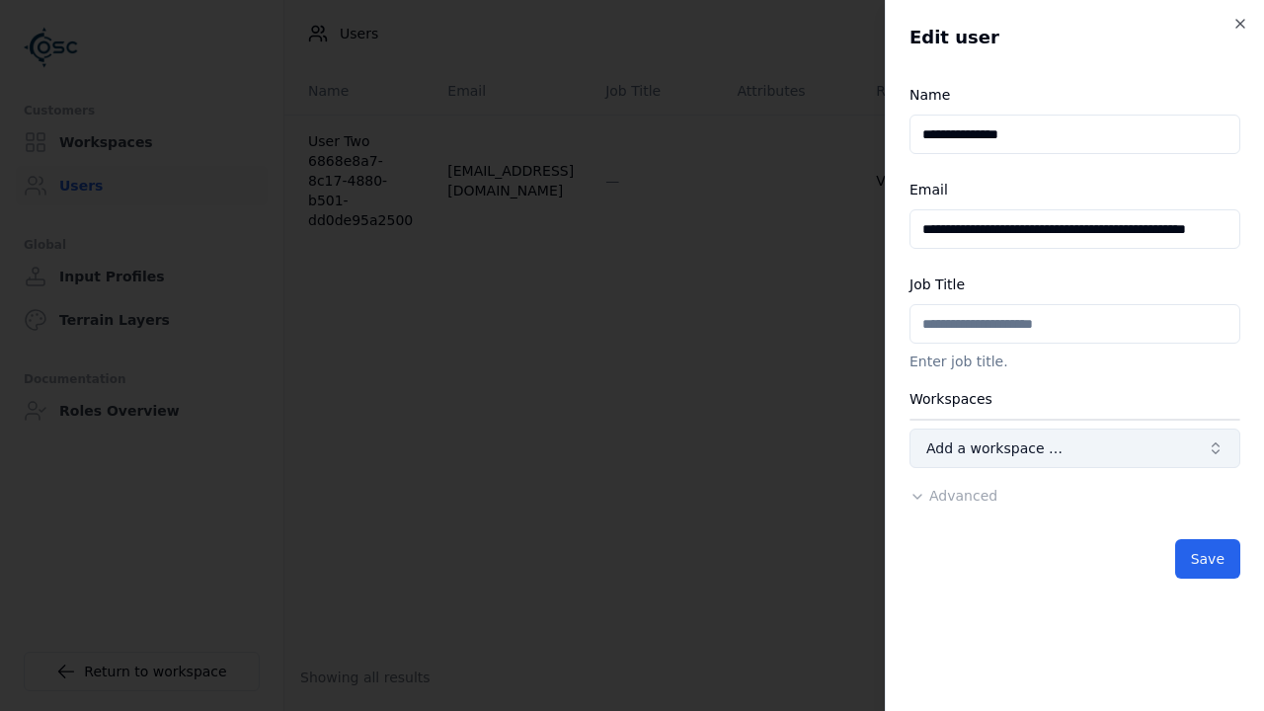 The image size is (1264, 711). I want to click on label: Workspaces, so click(951, 399).